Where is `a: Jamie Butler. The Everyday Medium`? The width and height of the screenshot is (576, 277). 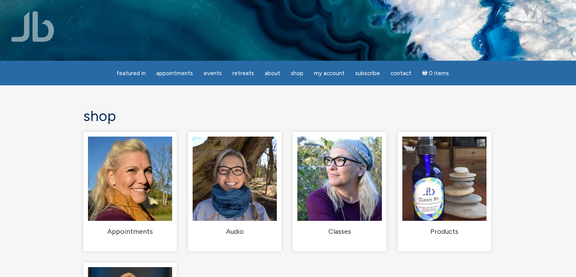
a: Jamie Butler. The Everyday Medium is located at coordinates (33, 27).